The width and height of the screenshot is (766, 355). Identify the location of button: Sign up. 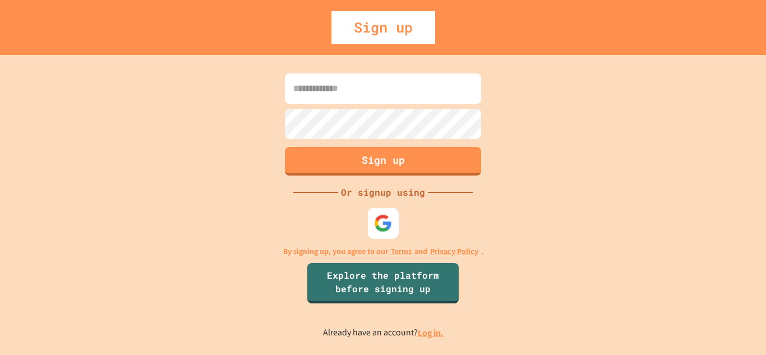
(383, 161).